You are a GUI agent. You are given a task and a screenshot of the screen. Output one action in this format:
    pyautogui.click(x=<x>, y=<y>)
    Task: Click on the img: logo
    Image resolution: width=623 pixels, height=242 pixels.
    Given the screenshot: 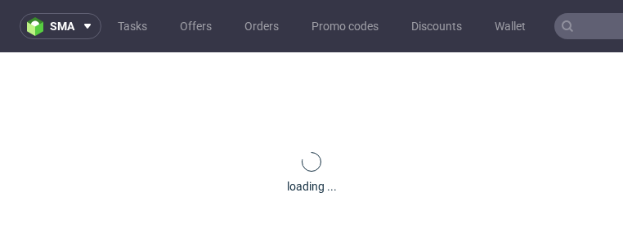 What is the action you would take?
    pyautogui.click(x=38, y=26)
    